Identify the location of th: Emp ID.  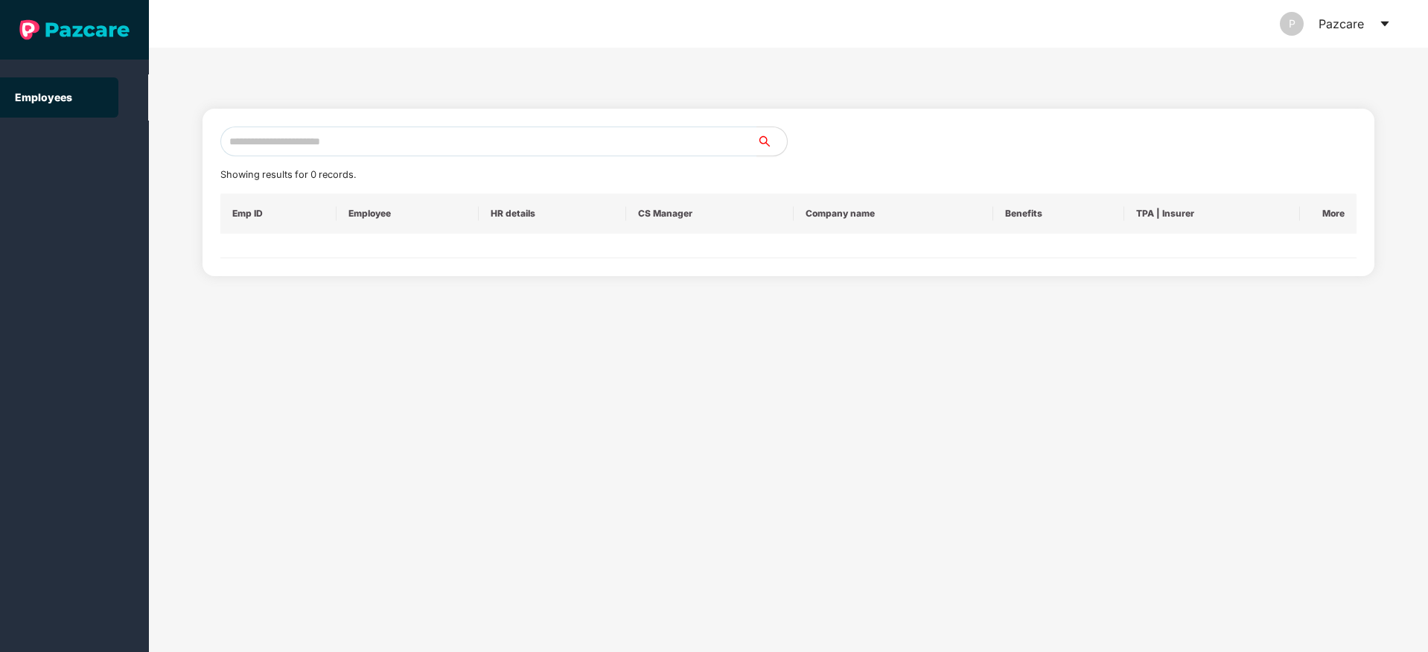
(278, 214).